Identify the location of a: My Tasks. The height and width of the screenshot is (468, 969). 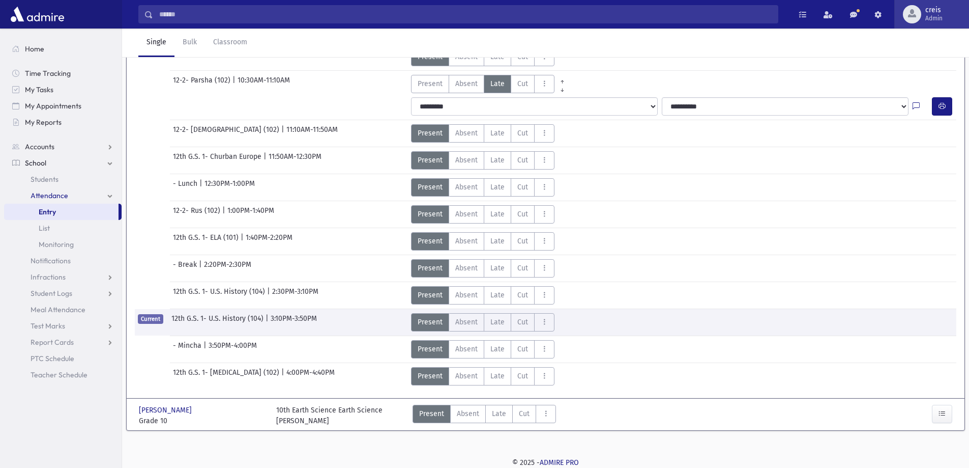
(63, 90).